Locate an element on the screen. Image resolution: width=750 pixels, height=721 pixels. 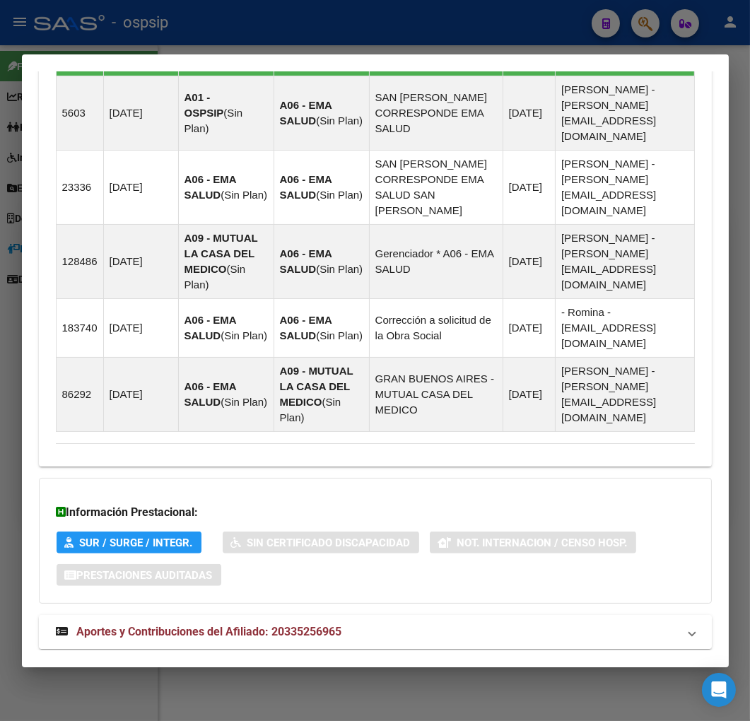
td: GRAN BUENOS AIRES - MUTUAL CASA DEL MEDICO is located at coordinates (436, 394).